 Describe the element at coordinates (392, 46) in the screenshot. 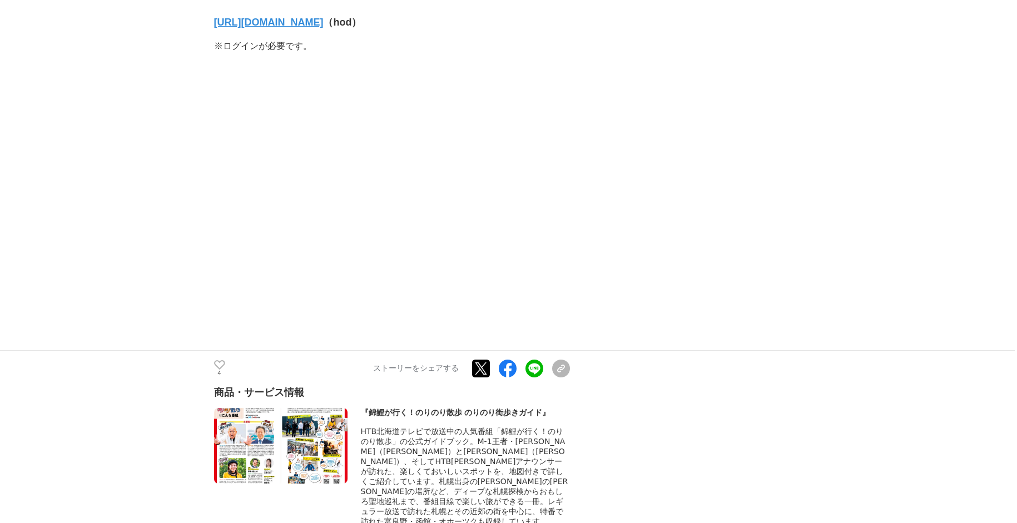

I see `p: ※ログインが必要です。` at that location.